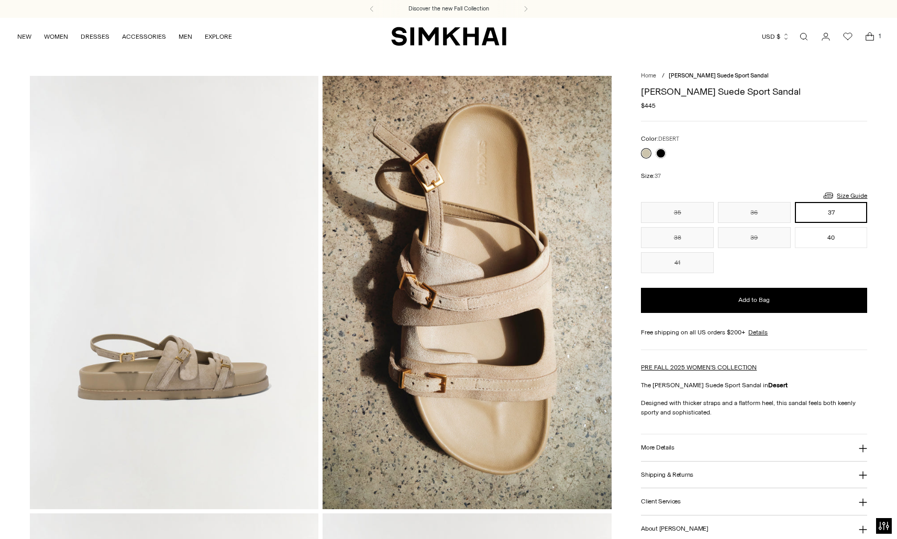 The image size is (897, 539). What do you see at coordinates (449, 9) in the screenshot?
I see `h3: Discover the new Fall Collection` at bounding box center [449, 9].